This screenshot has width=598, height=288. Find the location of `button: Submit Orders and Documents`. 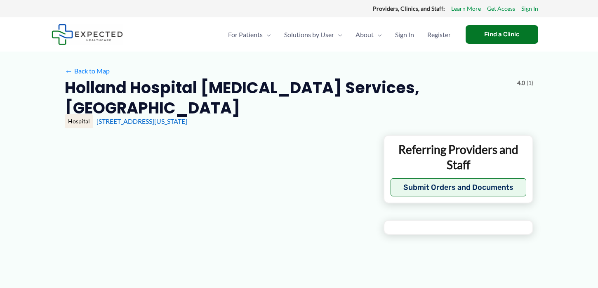

button: Submit Orders and Documents is located at coordinates (458, 187).